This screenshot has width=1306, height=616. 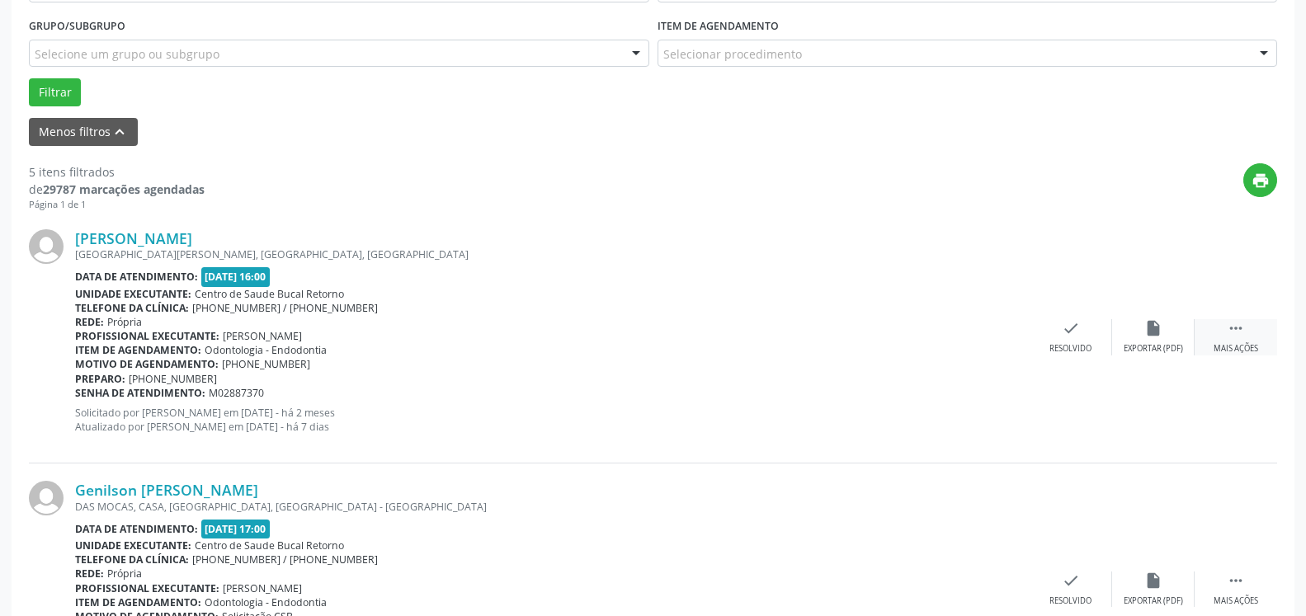 I want to click on div: Página 1 de 1, so click(x=116, y=205).